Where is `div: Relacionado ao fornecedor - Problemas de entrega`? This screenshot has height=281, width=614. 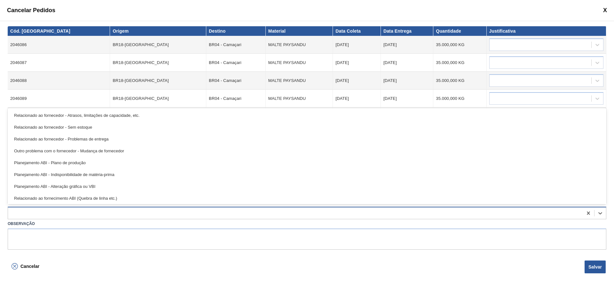 div: Relacionado ao fornecedor - Problemas de entrega is located at coordinates (307, 139).